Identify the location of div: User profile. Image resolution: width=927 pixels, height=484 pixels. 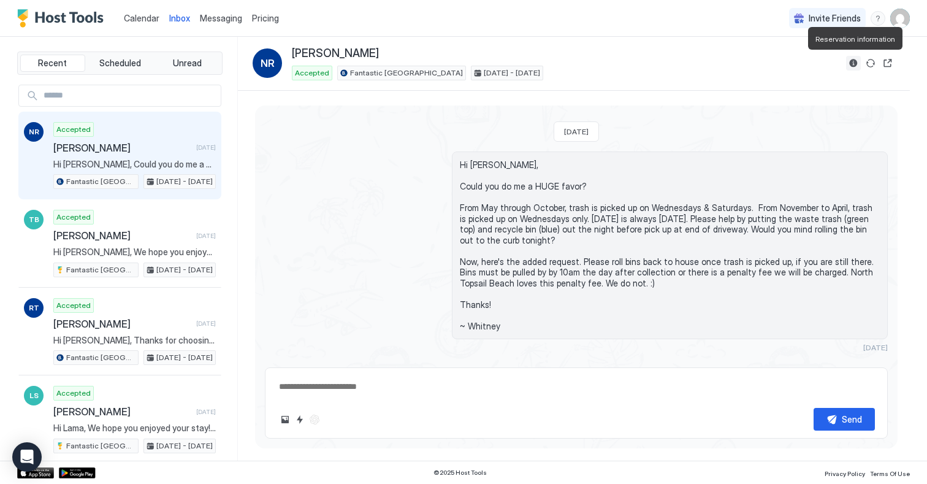
(900, 18).